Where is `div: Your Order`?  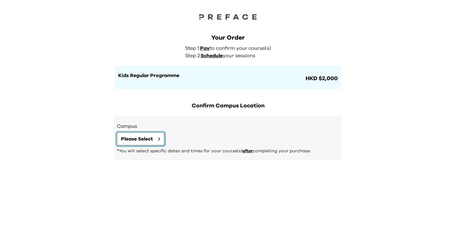 div: Your Order is located at coordinates (228, 38).